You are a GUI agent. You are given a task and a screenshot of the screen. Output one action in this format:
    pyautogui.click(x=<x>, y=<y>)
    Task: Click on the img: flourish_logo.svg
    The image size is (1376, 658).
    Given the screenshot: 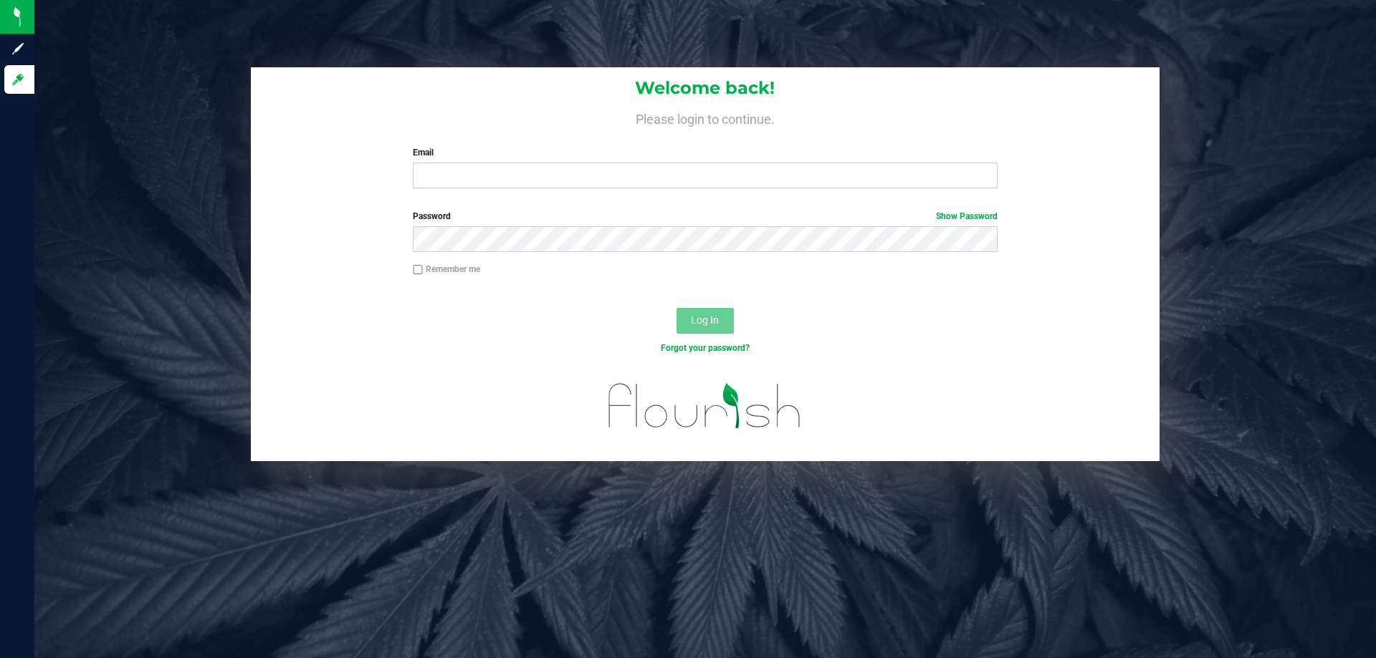 What is the action you would take?
    pyautogui.click(x=704, y=406)
    